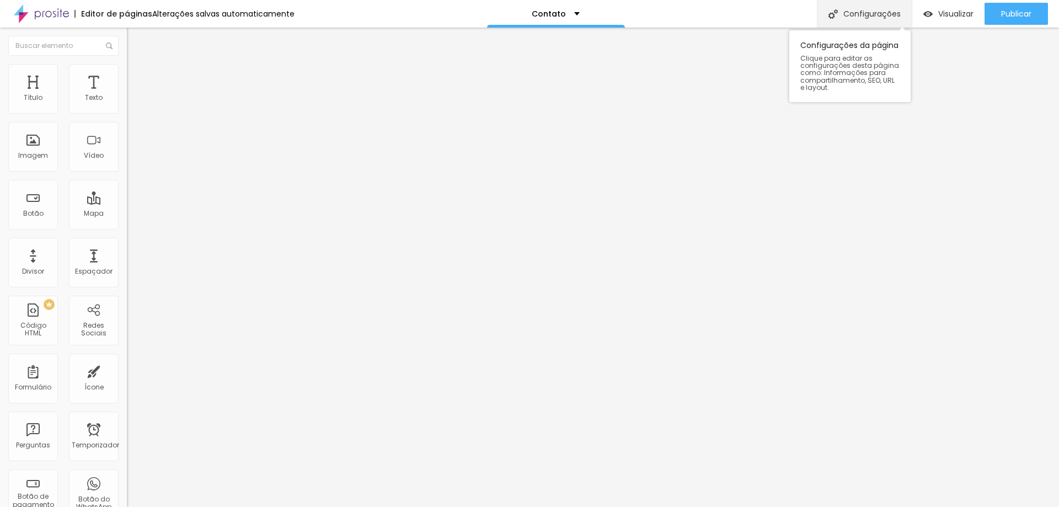 This screenshot has width=1059, height=507. Describe the element at coordinates (1016, 14) in the screenshot. I see `button: Publicar` at that location.